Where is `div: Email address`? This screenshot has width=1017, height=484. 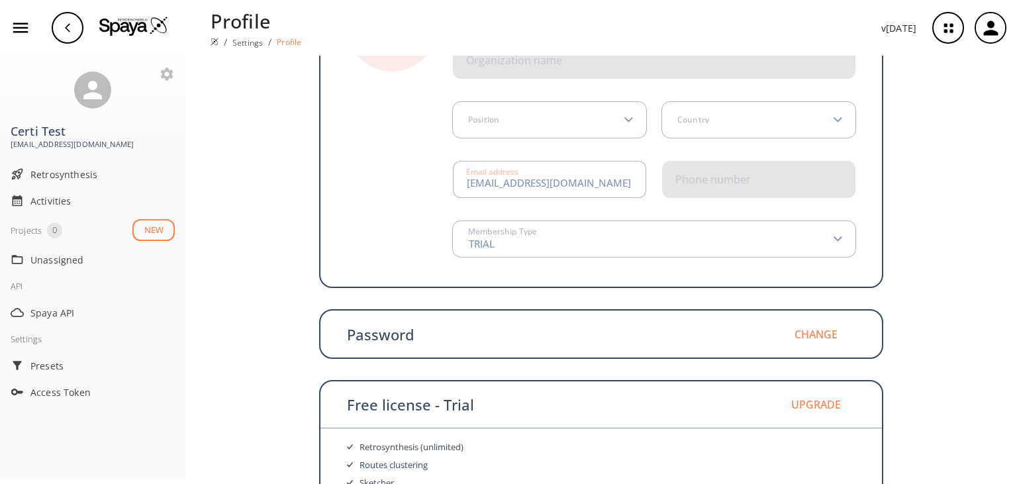 div: Email address is located at coordinates (492, 172).